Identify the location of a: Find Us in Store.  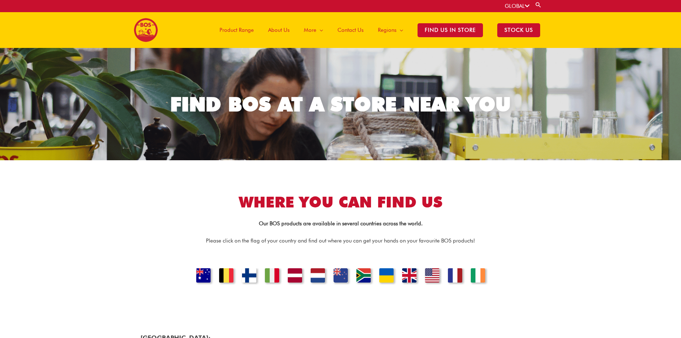
(450, 30).